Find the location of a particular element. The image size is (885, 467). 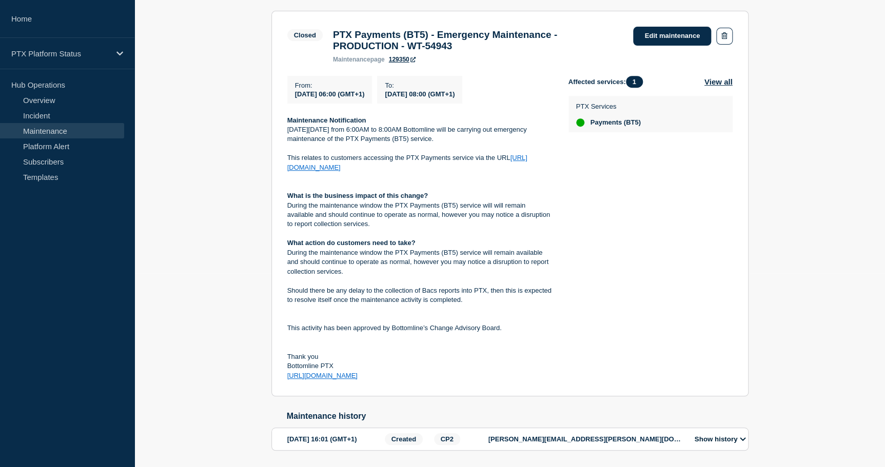

button: View all is located at coordinates (718, 82).